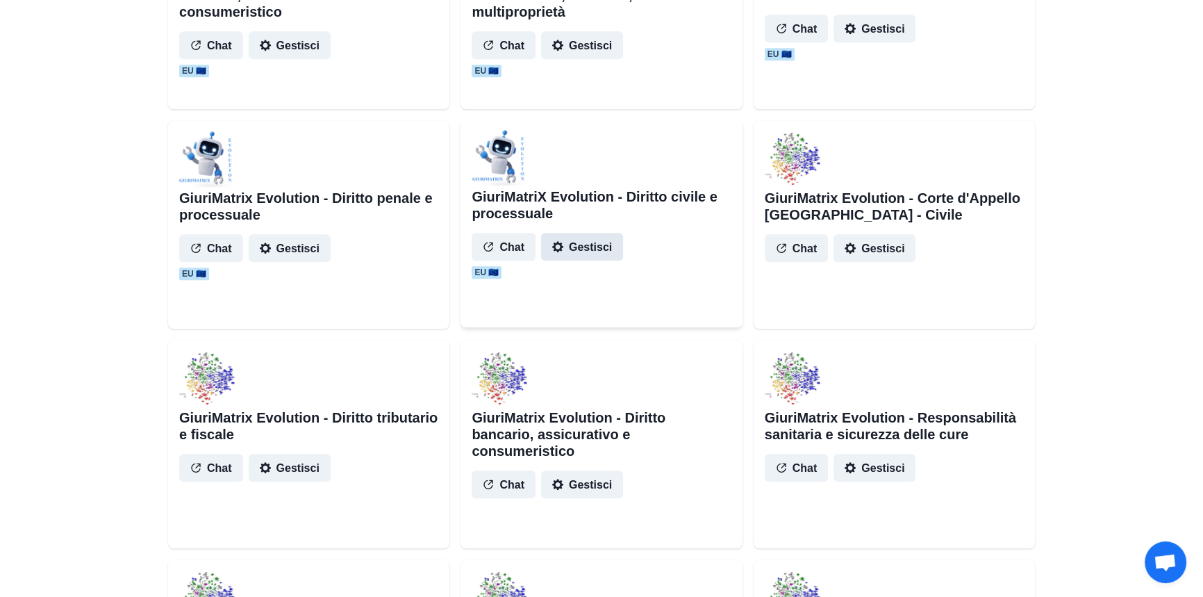  What do you see at coordinates (1166, 562) in the screenshot?
I see `div: Aprire la chat` at bounding box center [1166, 562].